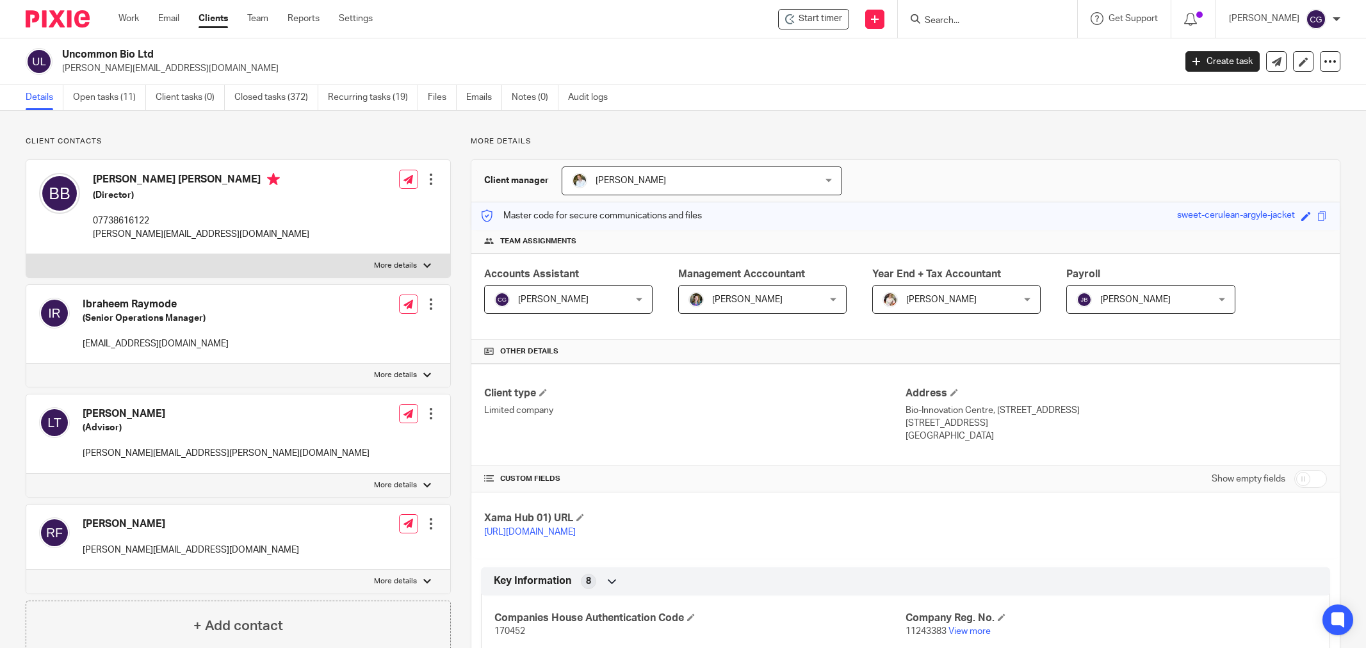 The width and height of the screenshot is (1366, 648). Describe the element at coordinates (695, 393) in the screenshot. I see `h4: Client type` at that location.